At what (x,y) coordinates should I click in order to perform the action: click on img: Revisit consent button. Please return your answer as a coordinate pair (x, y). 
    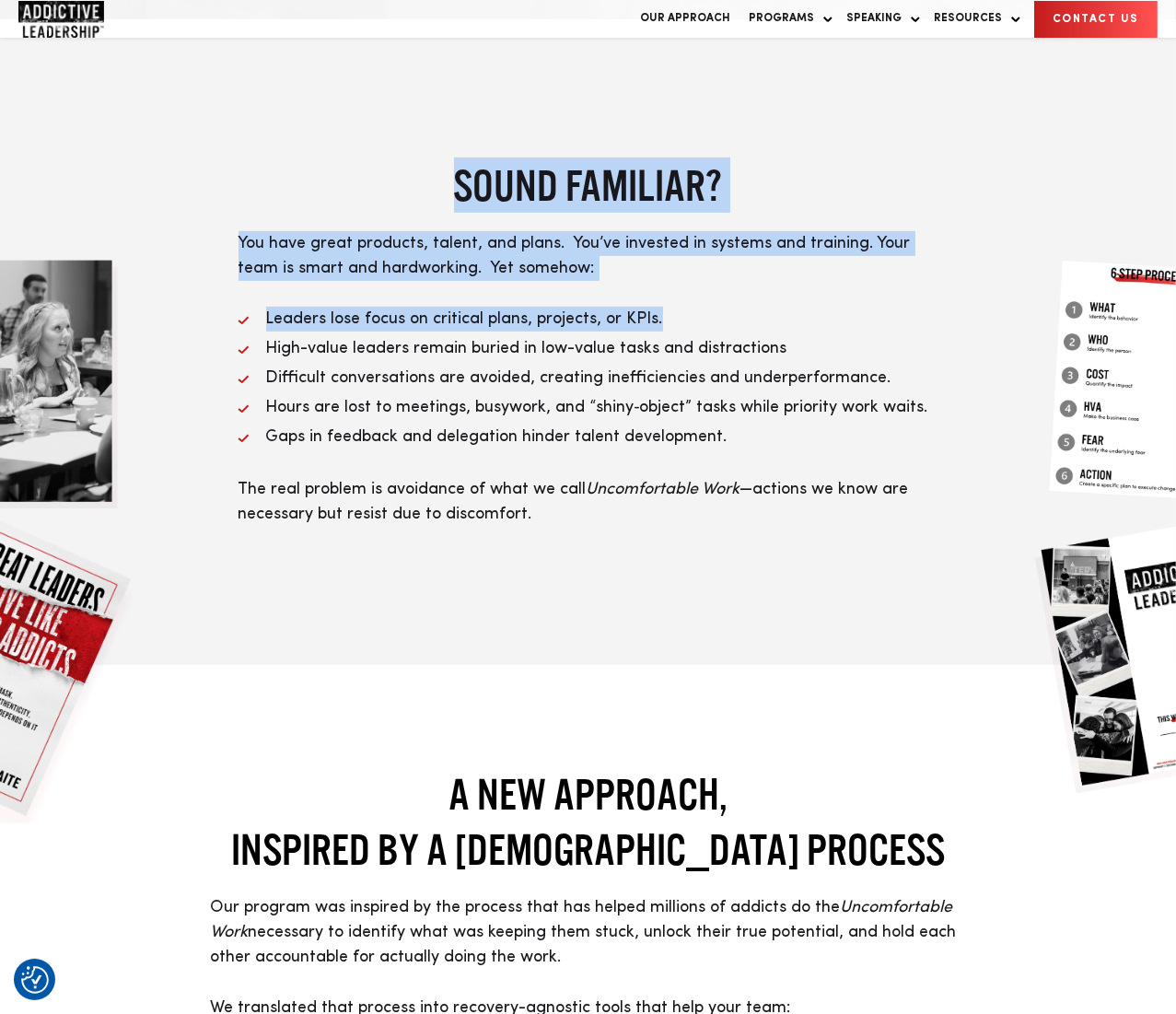
    Looking at the image, I should click on (35, 979).